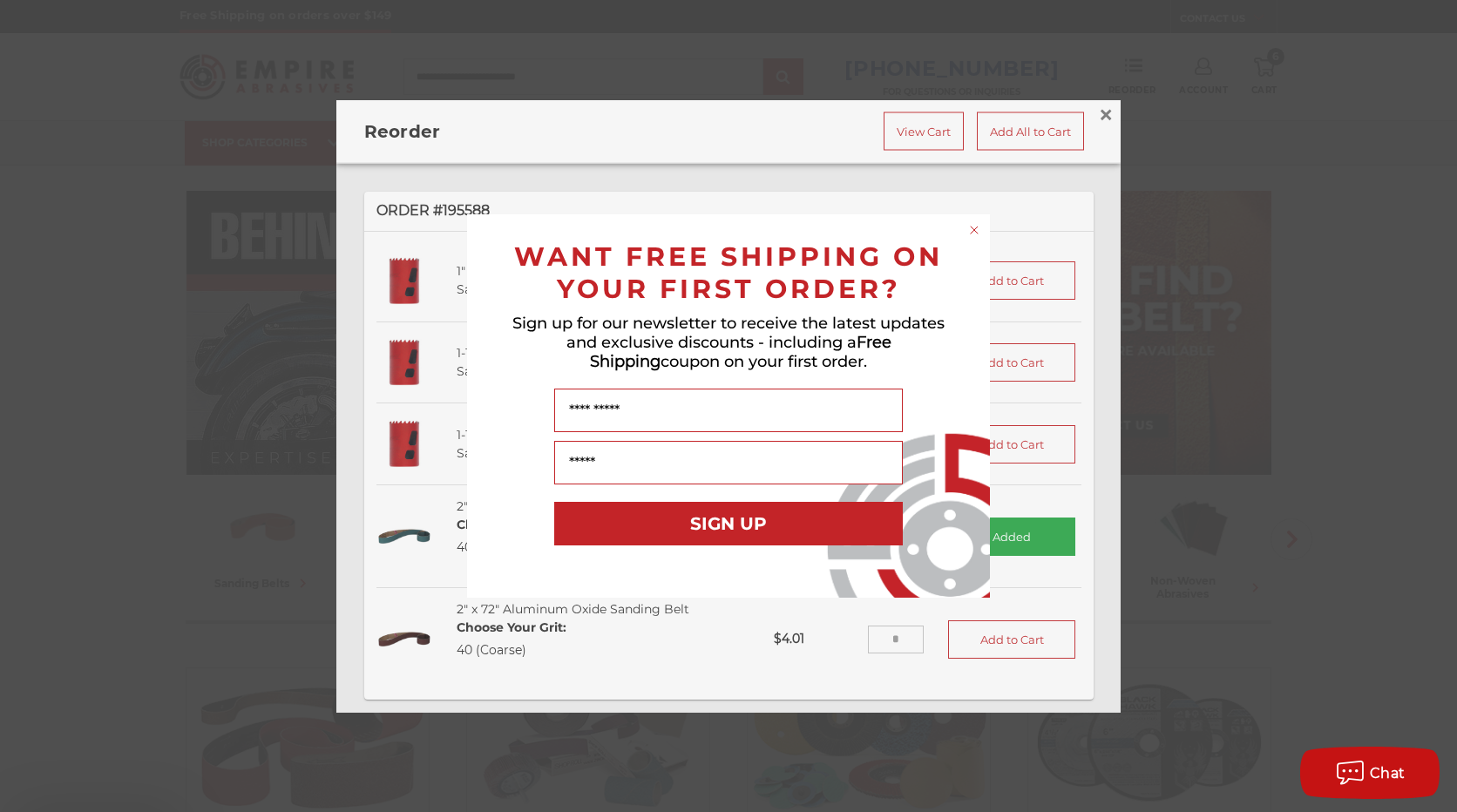 The image size is (1457, 812). Describe the element at coordinates (1370, 772) in the screenshot. I see `button: Chat` at that location.